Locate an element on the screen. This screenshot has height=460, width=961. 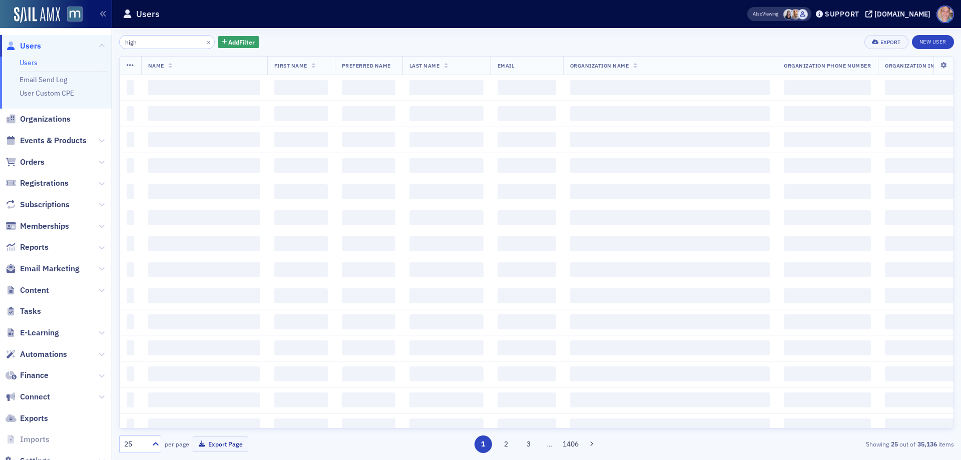
button: 2 is located at coordinates (506, 444).